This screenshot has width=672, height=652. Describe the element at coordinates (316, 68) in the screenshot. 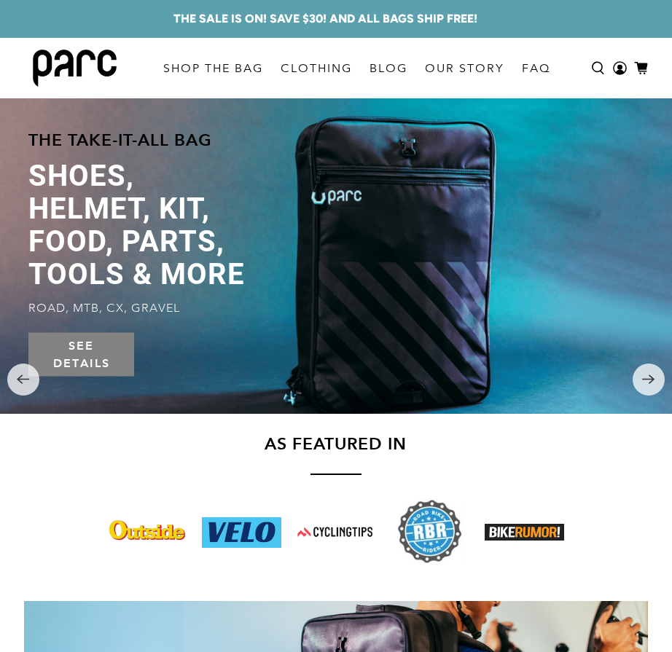

I see `a: CLOTHING` at that location.